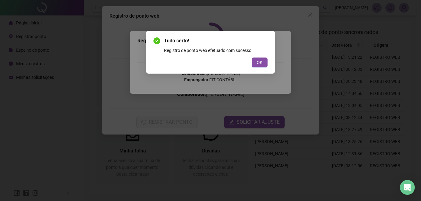 The height and width of the screenshot is (201, 421). What do you see at coordinates (157, 41) in the screenshot?
I see `span: check-circle` at bounding box center [157, 41].